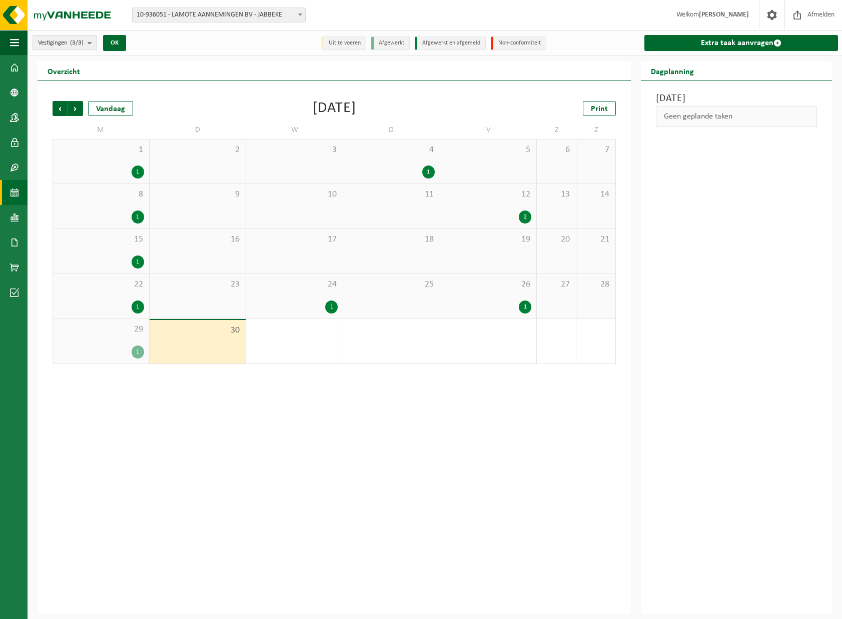 This screenshot has width=842, height=619. What do you see at coordinates (599, 109) in the screenshot?
I see `a: Print` at bounding box center [599, 109].